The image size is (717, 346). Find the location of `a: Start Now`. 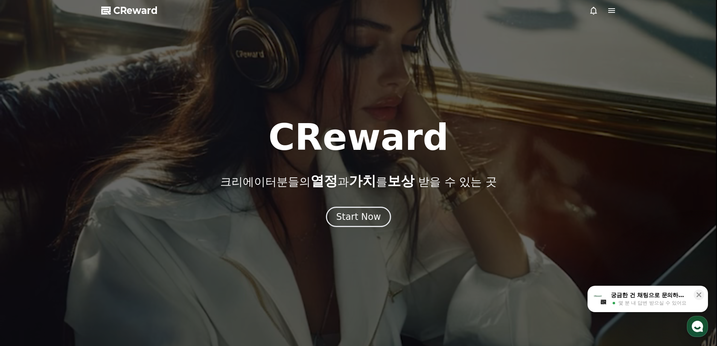

a: Start Now is located at coordinates (358, 218).